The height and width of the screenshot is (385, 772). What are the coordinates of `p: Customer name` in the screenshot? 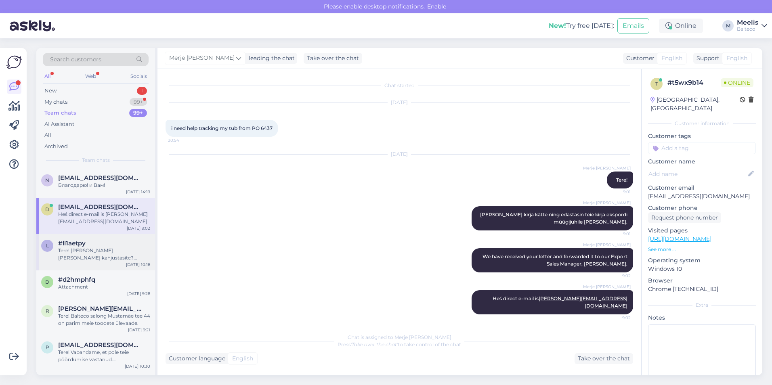 It's located at (702, 161).